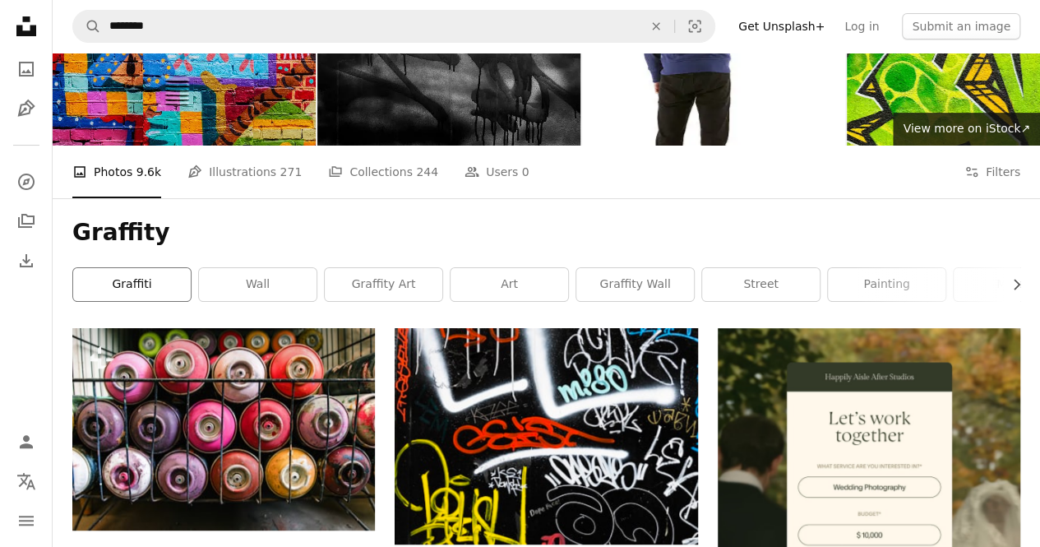 Image resolution: width=1040 pixels, height=547 pixels. Describe the element at coordinates (781, 26) in the screenshot. I see `a: Get Unsplash+` at that location.